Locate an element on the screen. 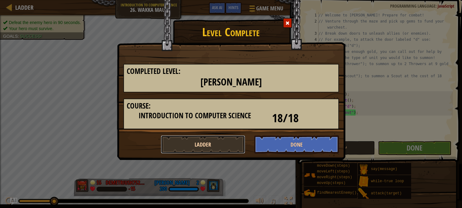 The image size is (462, 208). span: 18/18 is located at coordinates (285, 118).